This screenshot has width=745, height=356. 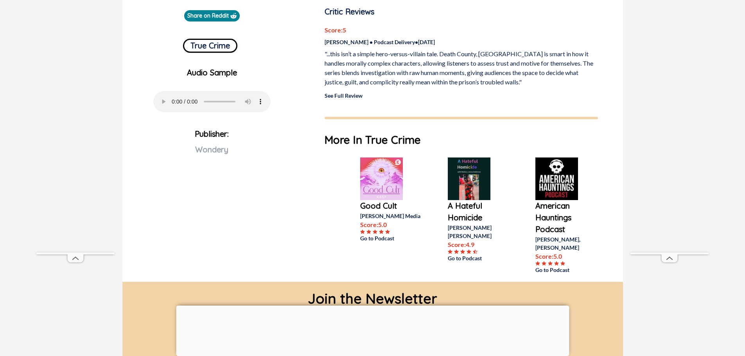 I want to click on p: Publisher:, so click(x=212, y=154).